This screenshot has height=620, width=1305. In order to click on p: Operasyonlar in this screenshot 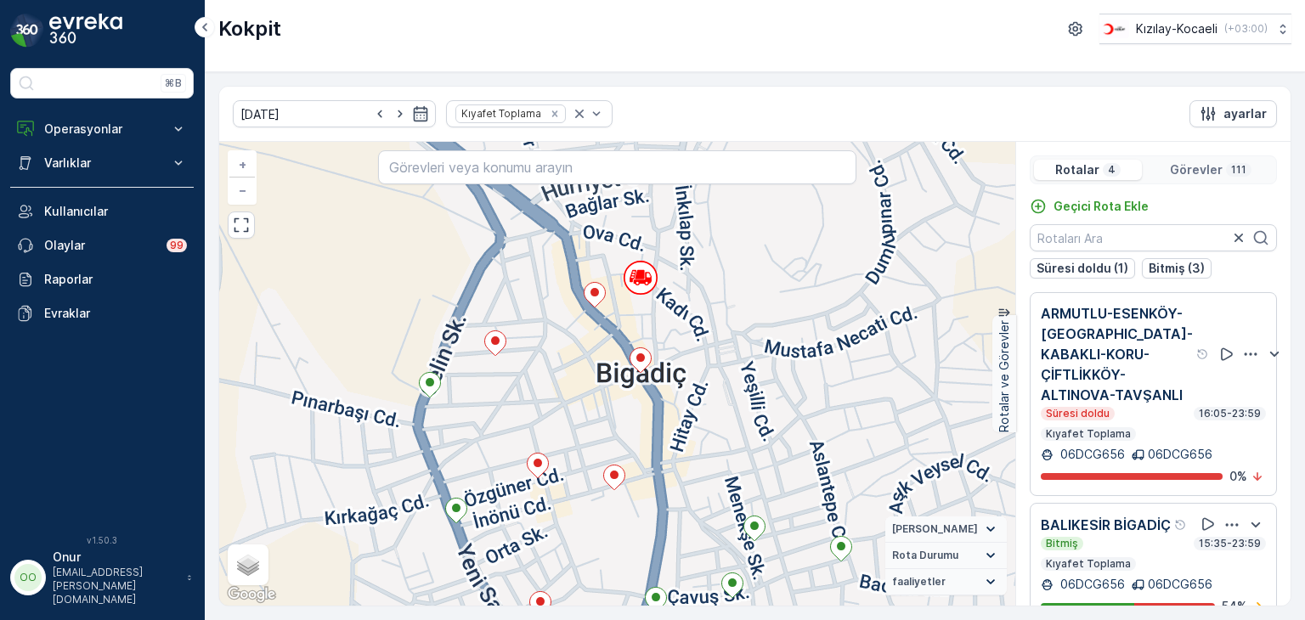, I will do `click(102, 129)`.